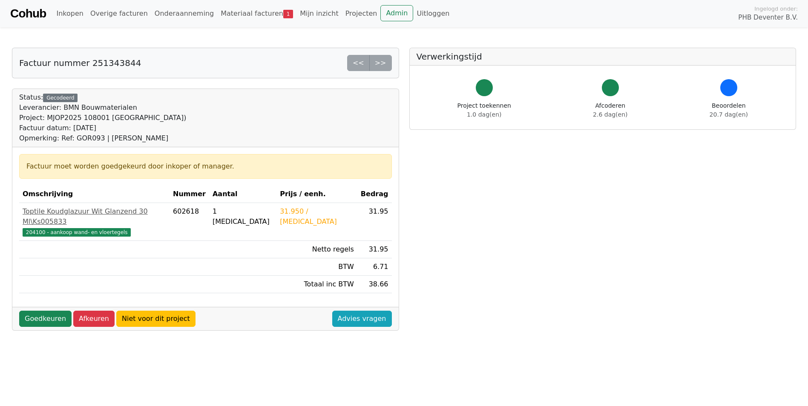  I want to click on span: 1, so click(288, 14).